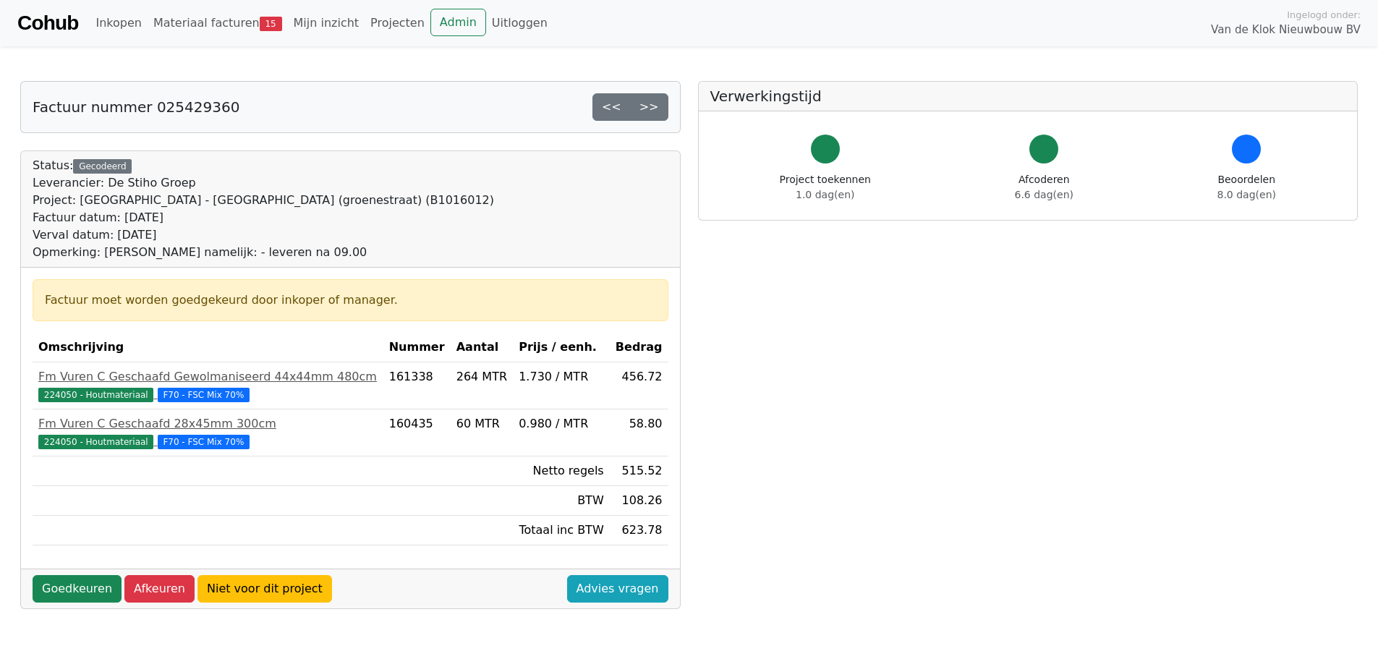 This screenshot has width=1378, height=659. What do you see at coordinates (561, 377) in the screenshot?
I see `div: 1.730 / MTR` at bounding box center [561, 377].